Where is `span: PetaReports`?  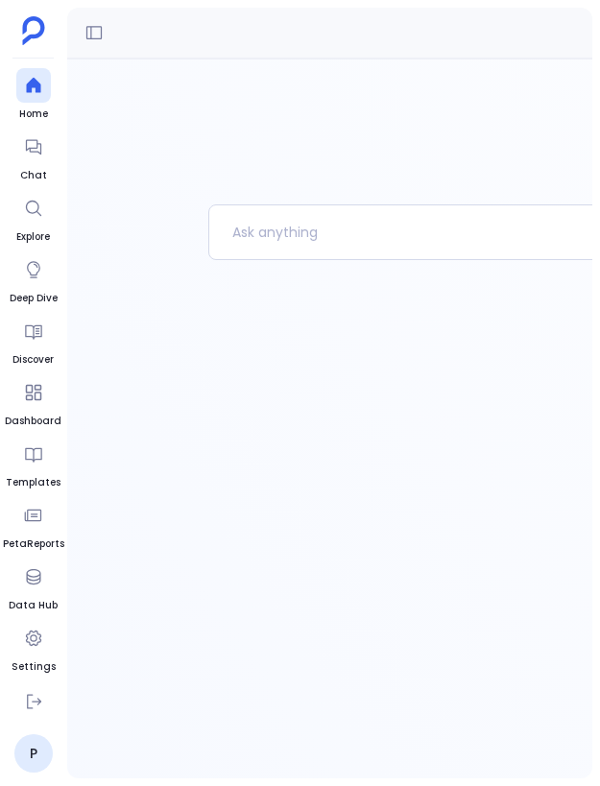 span: PetaReports is located at coordinates (34, 544).